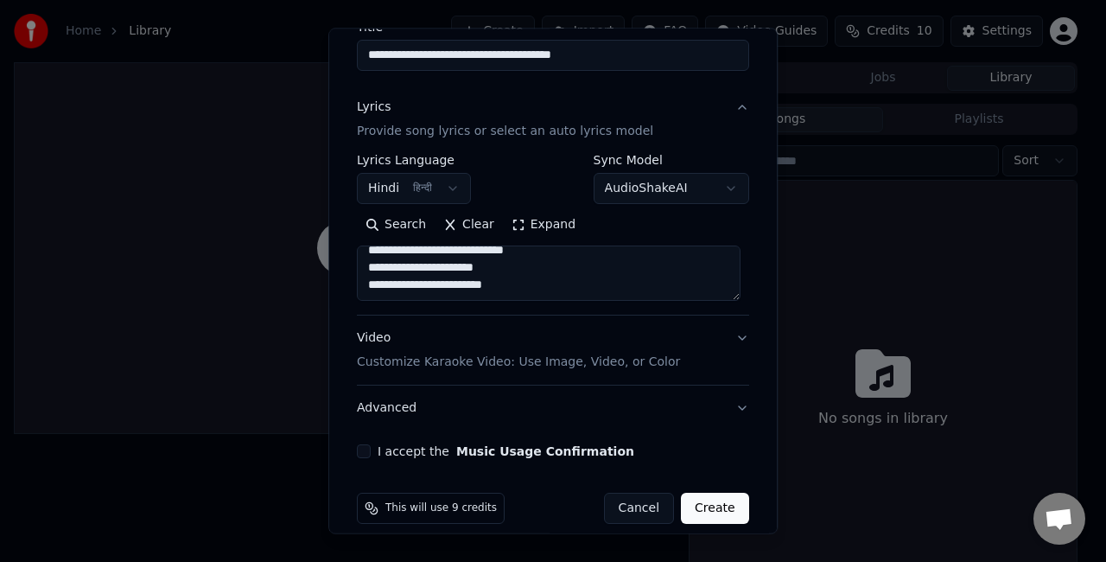  I want to click on p: Customize Karaoke Video: Use Image, Video, or Color, so click(518, 362).